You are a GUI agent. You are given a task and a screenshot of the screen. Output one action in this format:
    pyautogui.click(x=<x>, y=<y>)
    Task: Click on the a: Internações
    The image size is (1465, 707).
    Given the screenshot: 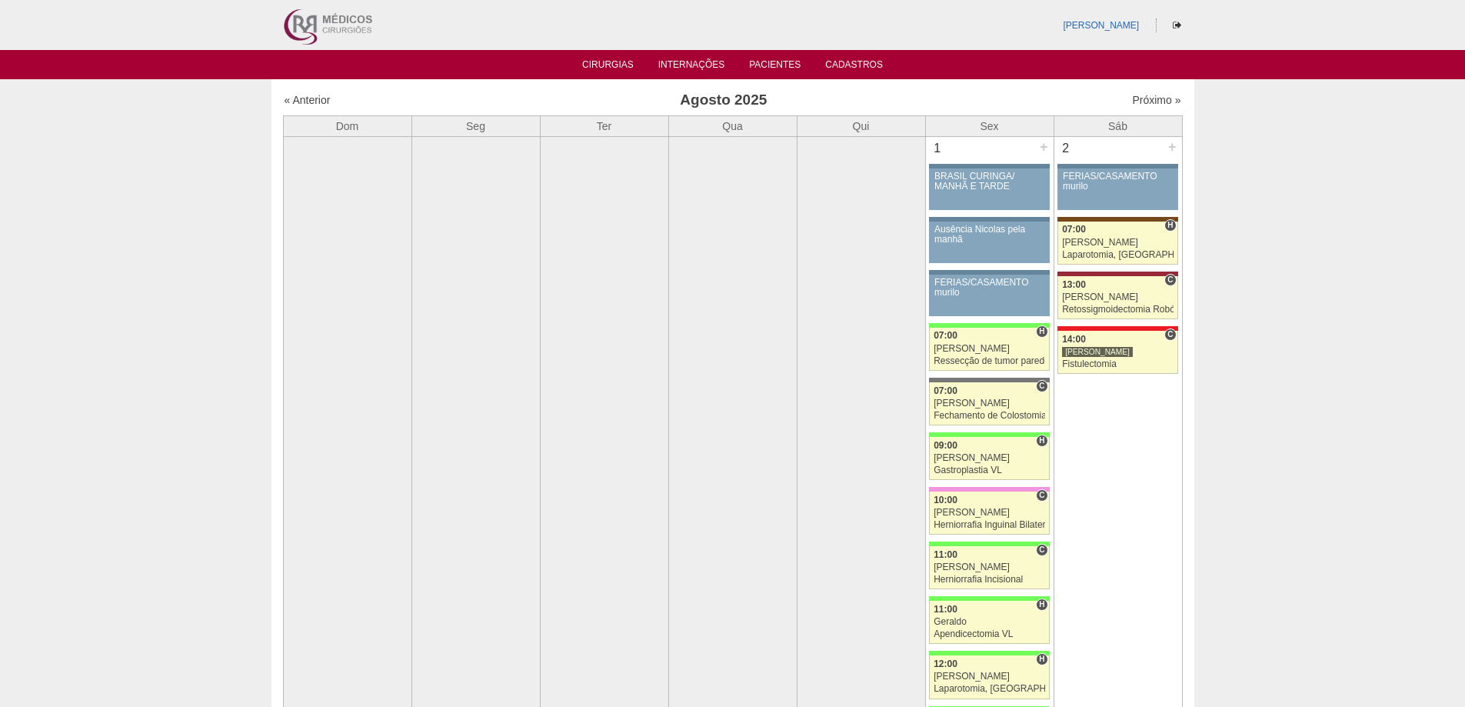 What is the action you would take?
    pyautogui.click(x=691, y=67)
    